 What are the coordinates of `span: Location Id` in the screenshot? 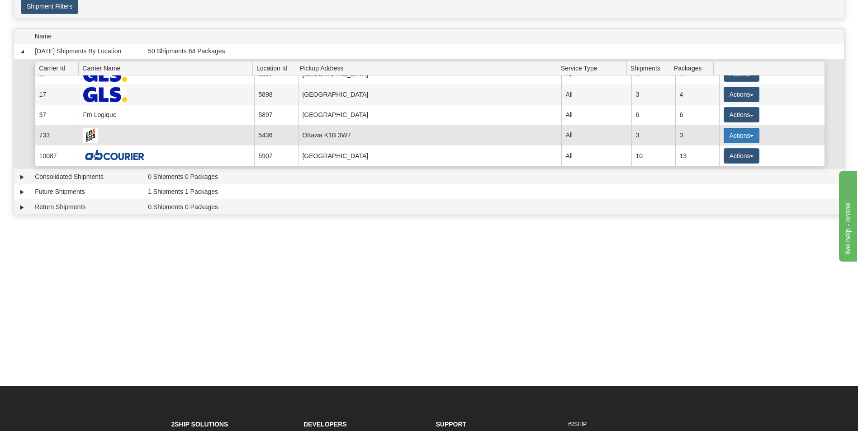 It's located at (276, 68).